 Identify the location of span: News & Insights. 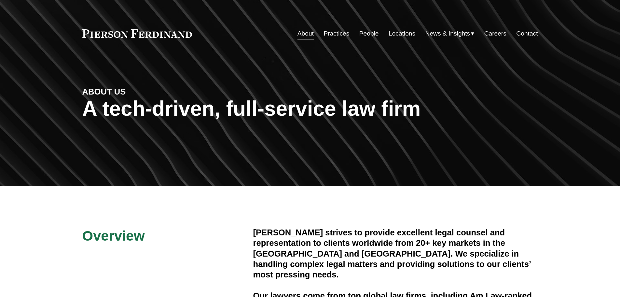
(448, 34).